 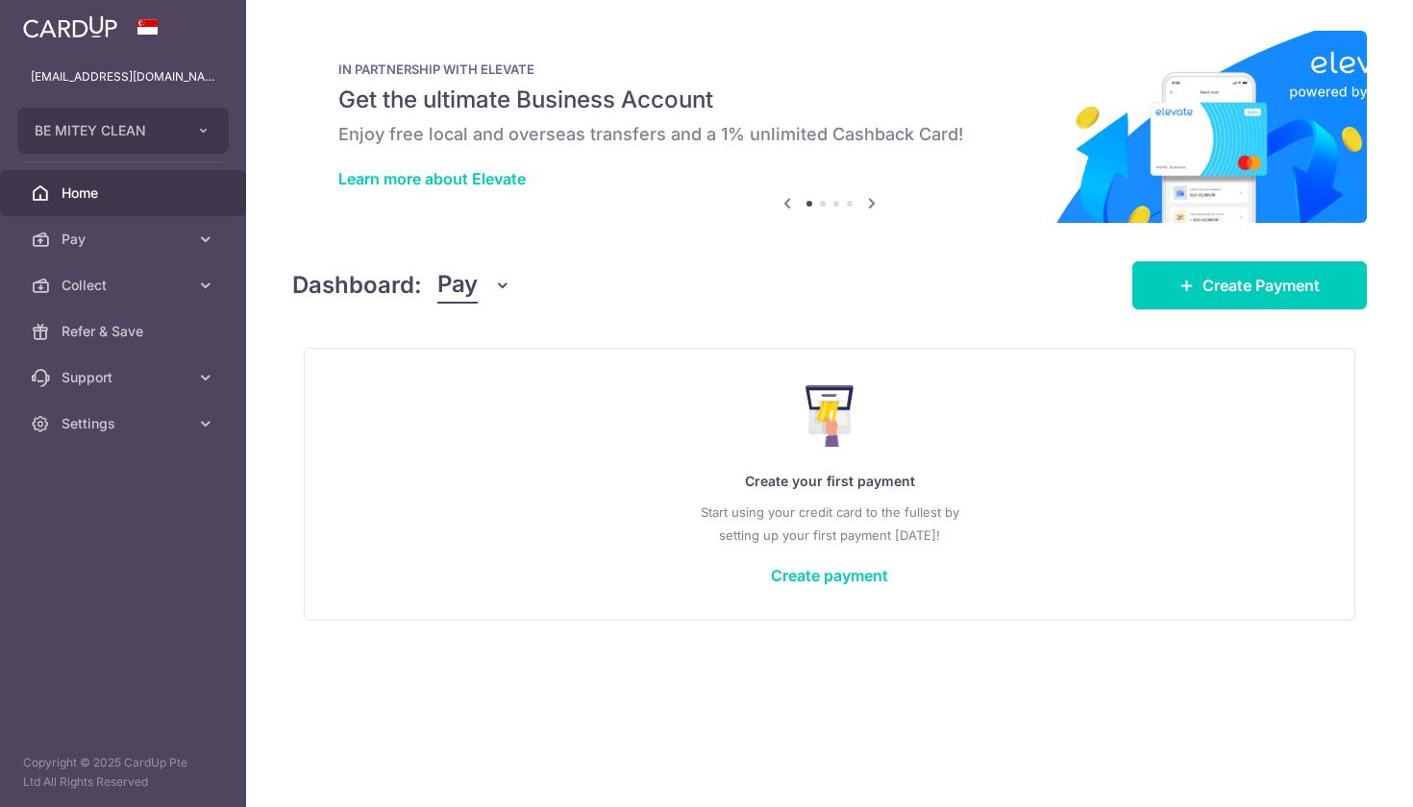 I want to click on span: Refer & Save, so click(x=125, y=332).